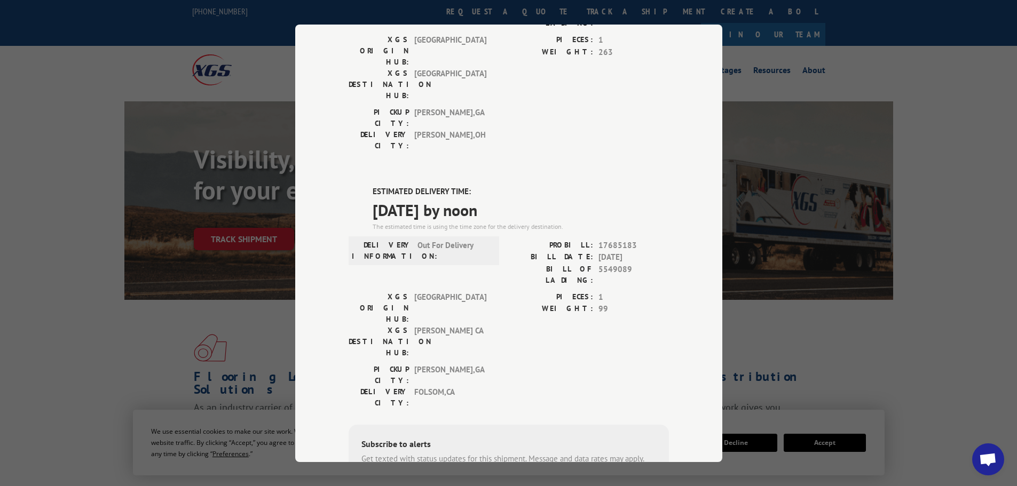 The image size is (1017, 486). What do you see at coordinates (450, 397) in the screenshot?
I see `span: FOLSOM , CA` at bounding box center [450, 397].